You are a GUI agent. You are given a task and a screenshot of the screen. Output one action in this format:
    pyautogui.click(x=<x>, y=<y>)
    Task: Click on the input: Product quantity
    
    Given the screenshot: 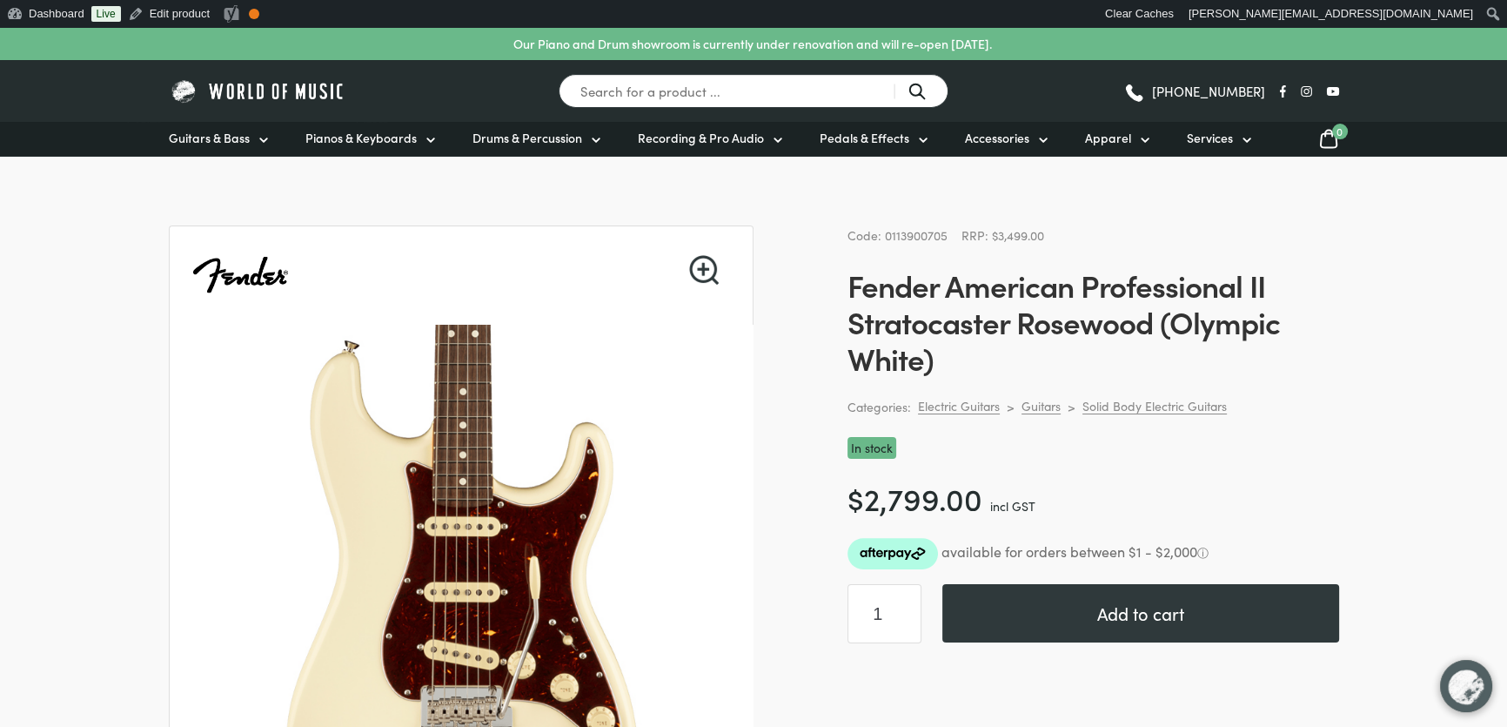 What is the action you would take?
    pyautogui.click(x=884, y=614)
    